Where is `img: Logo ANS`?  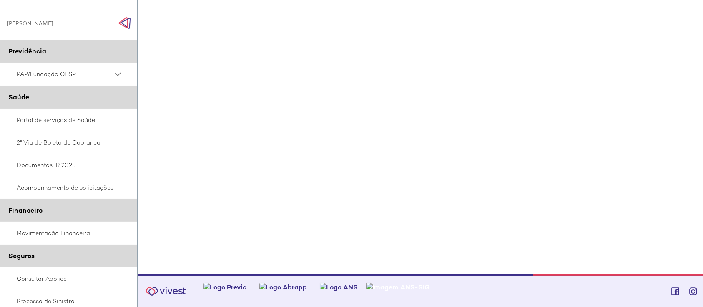
img: Logo ANS is located at coordinates (339, 287).